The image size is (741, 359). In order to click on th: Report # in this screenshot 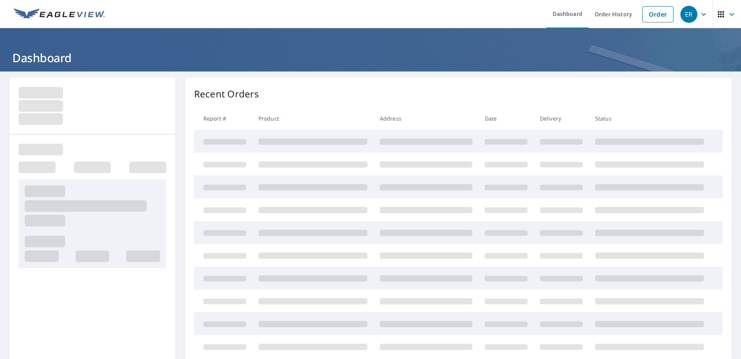, I will do `click(223, 118)`.